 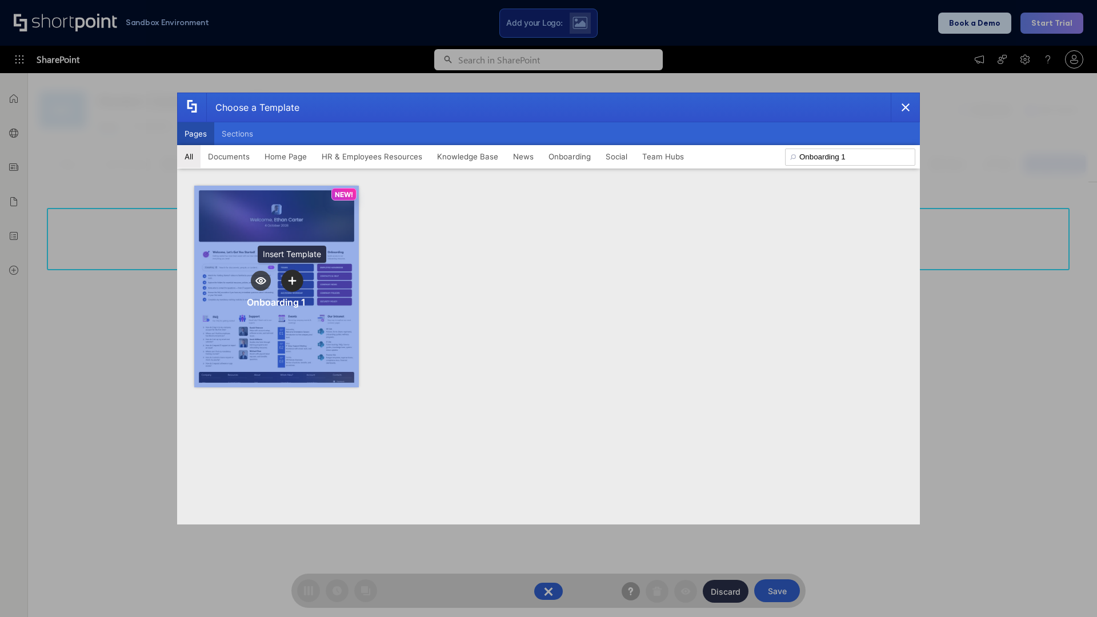 I want to click on button: Documents, so click(x=229, y=157).